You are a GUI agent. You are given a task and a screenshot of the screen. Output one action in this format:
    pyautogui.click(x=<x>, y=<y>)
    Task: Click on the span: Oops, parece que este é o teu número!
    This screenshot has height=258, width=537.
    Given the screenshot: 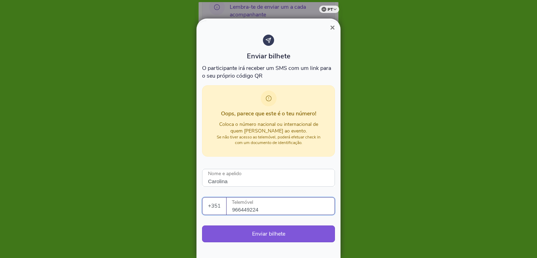 What is the action you would take?
    pyautogui.click(x=269, y=114)
    